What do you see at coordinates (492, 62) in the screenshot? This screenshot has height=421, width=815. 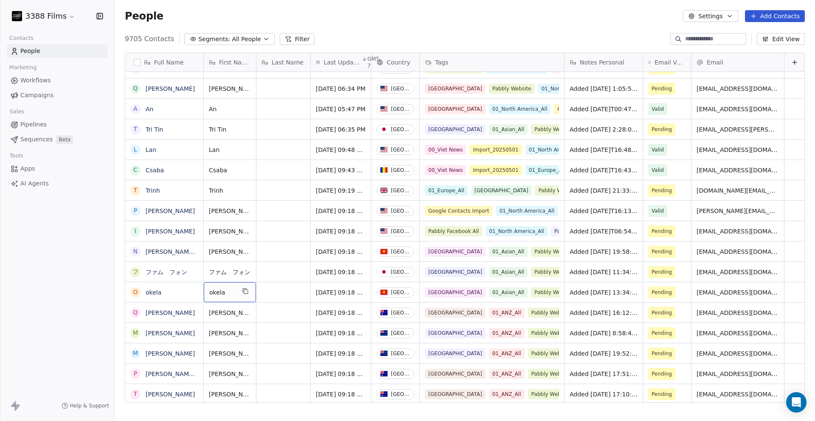 I see `div: Tags` at bounding box center [492, 62].